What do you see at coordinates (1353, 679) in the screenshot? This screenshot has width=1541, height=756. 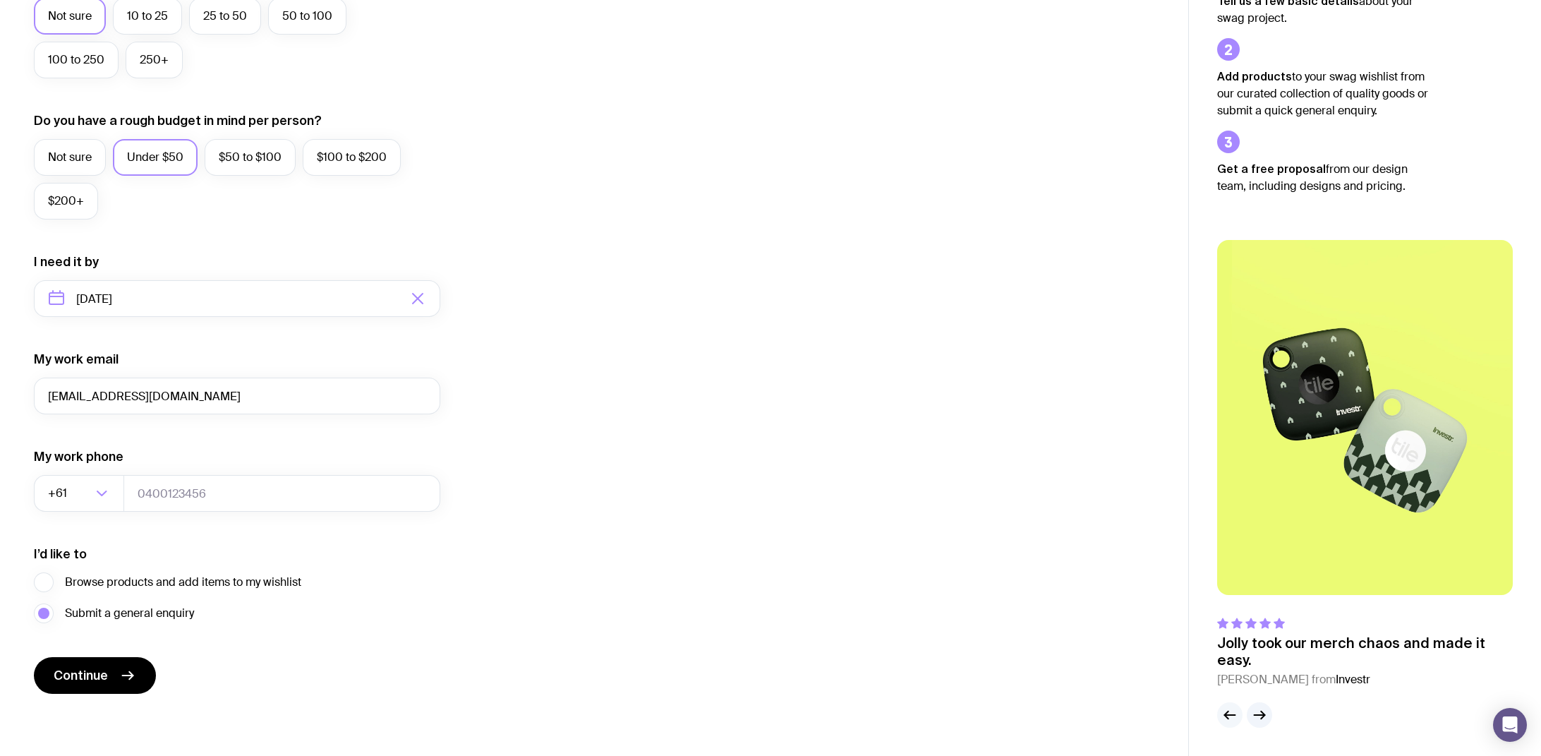 I see `span: Investr` at bounding box center [1353, 679].